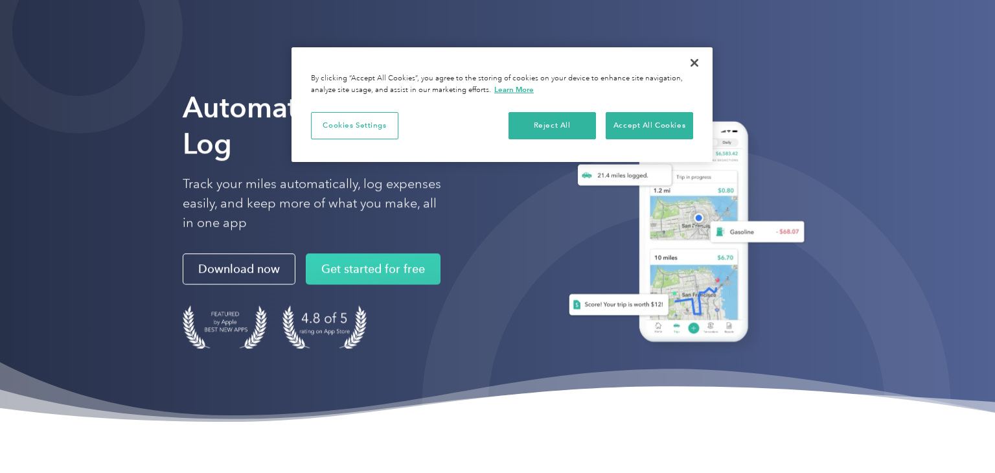  What do you see at coordinates (239, 269) in the screenshot?
I see `a: Download now` at bounding box center [239, 269].